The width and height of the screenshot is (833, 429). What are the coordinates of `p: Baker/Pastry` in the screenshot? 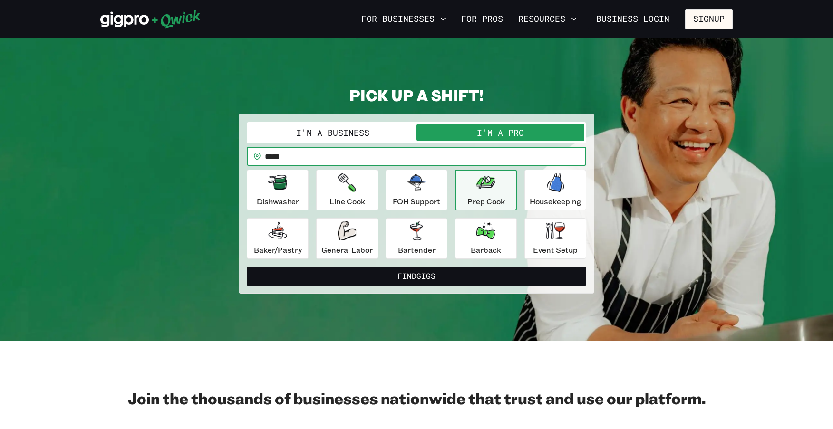 It's located at (278, 250).